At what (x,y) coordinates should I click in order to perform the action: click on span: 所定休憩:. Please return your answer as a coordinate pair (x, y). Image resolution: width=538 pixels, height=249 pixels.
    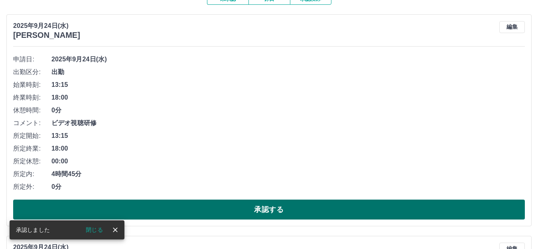
    Looking at the image, I should click on (32, 161).